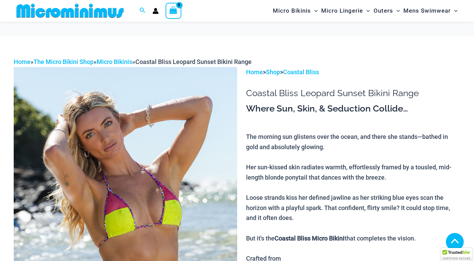 The image size is (474, 261). What do you see at coordinates (295, 11) in the screenshot?
I see `a: Micro BikinisMenu ToggleMenu Toggle` at bounding box center [295, 11].